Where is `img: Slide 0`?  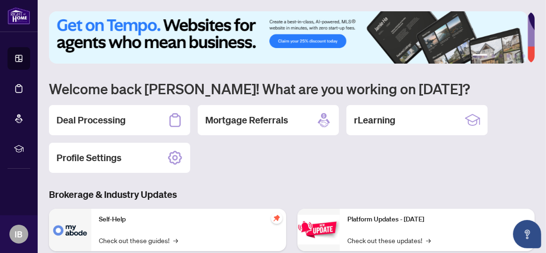
img: Slide 0 is located at coordinates (288, 37).